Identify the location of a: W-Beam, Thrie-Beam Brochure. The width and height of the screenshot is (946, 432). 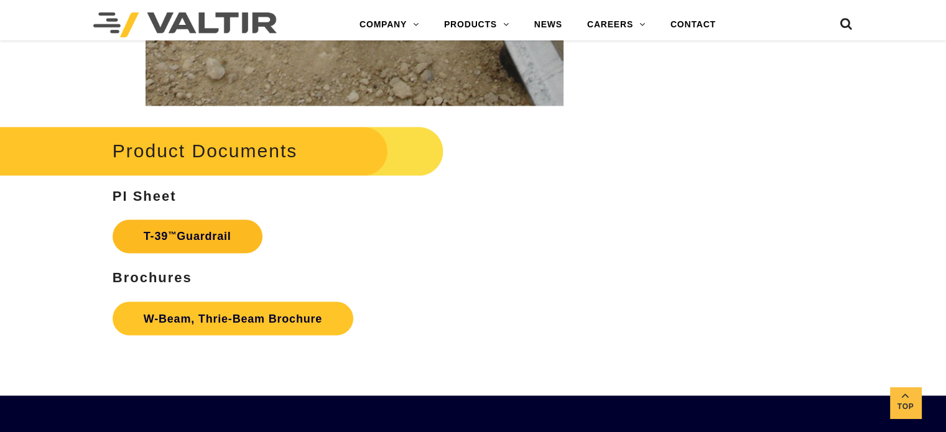
(233, 319).